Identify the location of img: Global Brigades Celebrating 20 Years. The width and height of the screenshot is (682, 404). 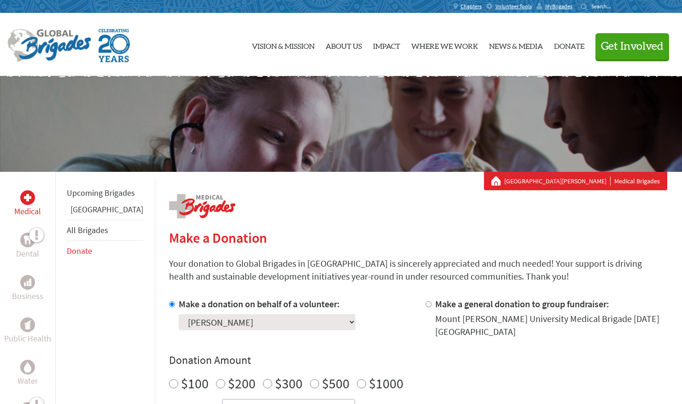
(114, 46).